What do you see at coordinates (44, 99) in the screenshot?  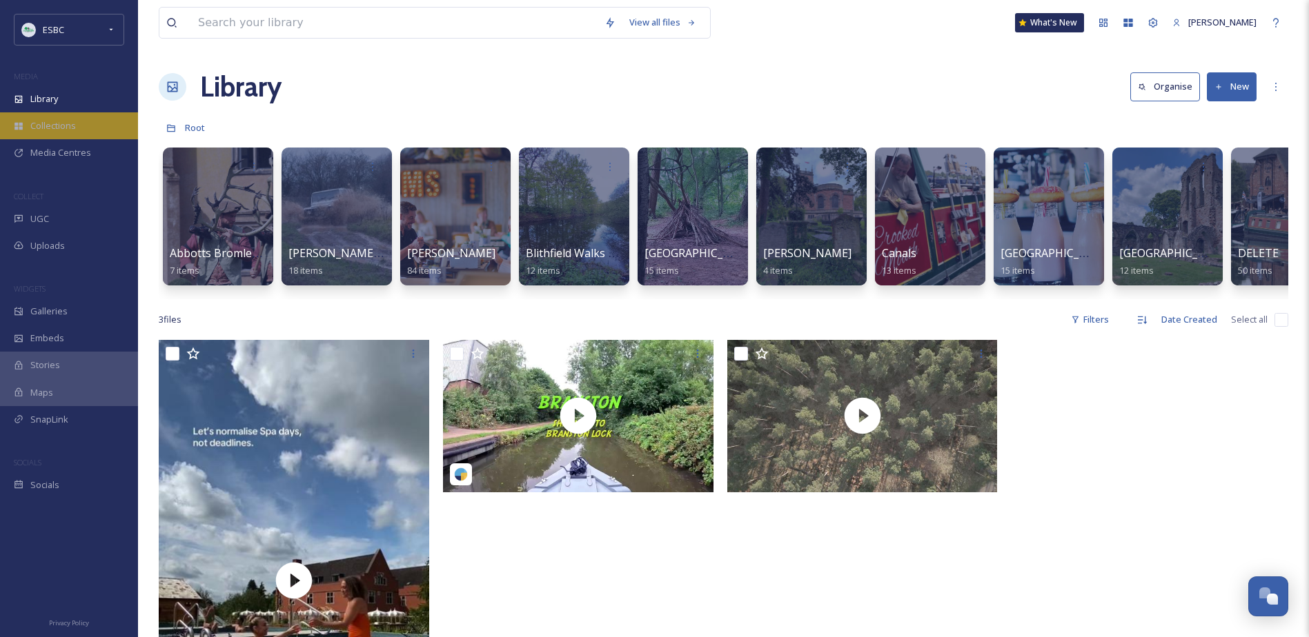 I see `span: Library` at bounding box center [44, 99].